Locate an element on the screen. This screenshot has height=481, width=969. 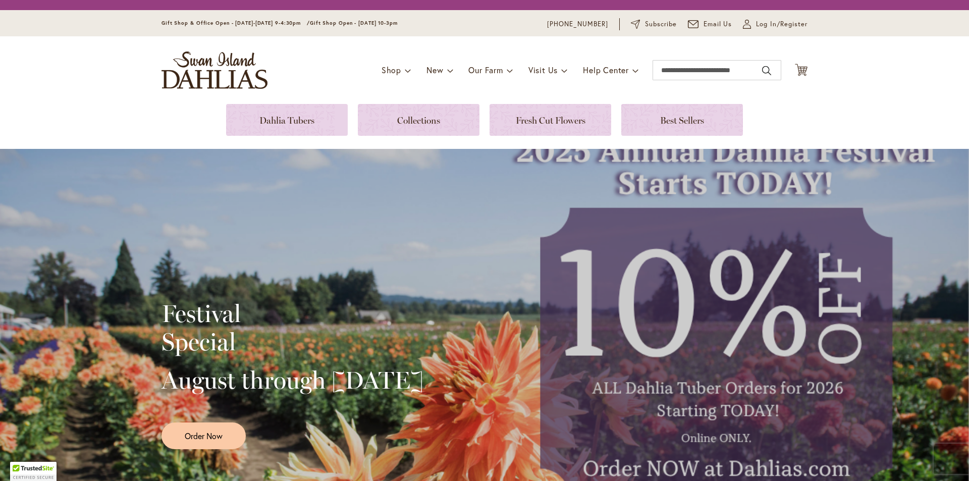
a: Log In/Register is located at coordinates (775, 24).